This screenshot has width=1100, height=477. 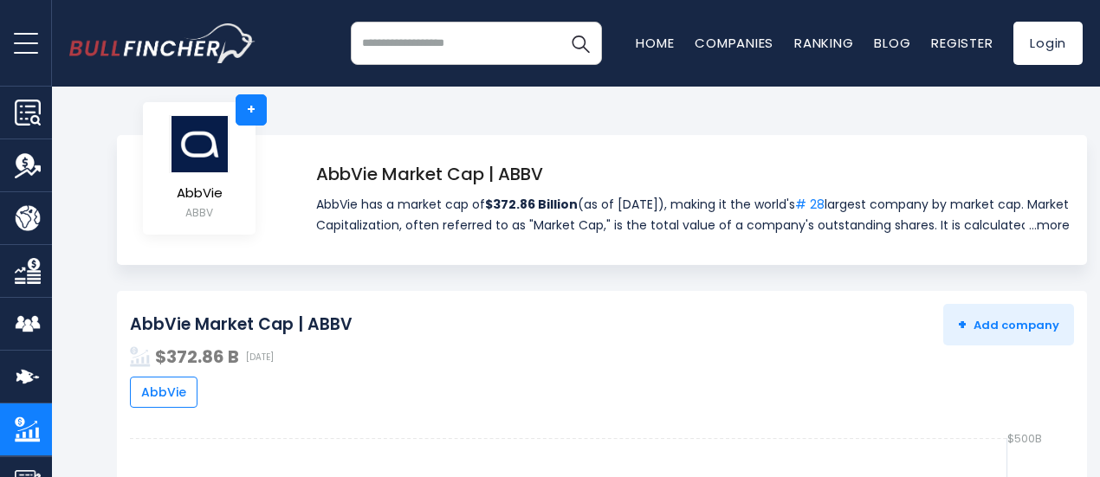 What do you see at coordinates (140, 357) in the screenshot?
I see `img: addasd` at bounding box center [140, 357].